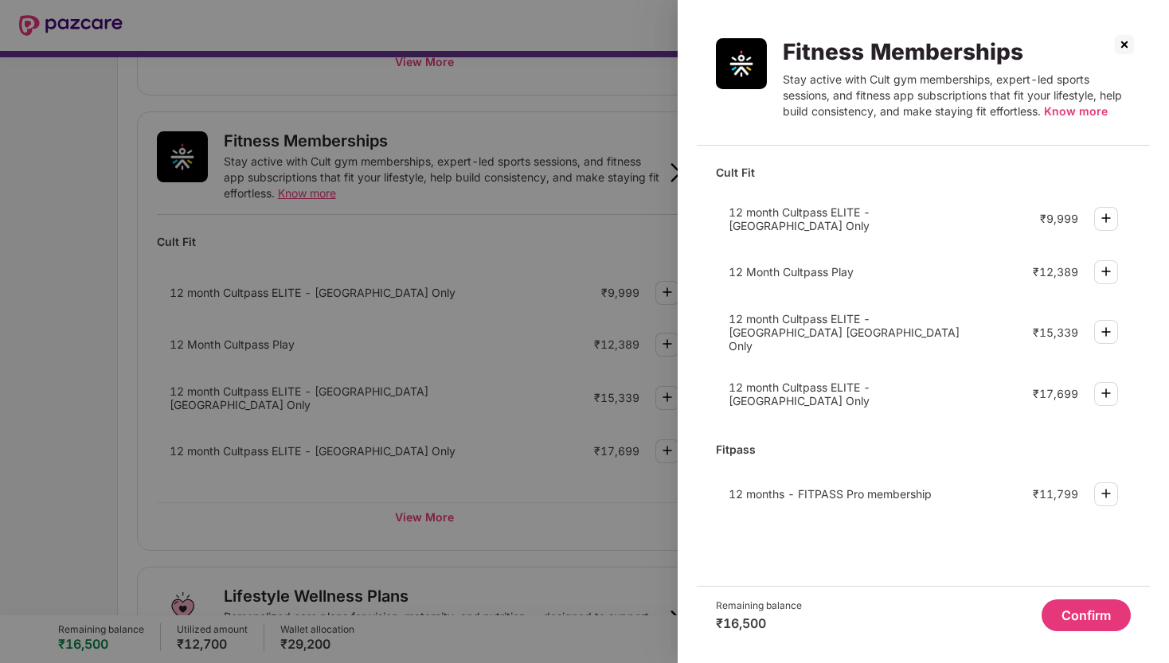 This screenshot has width=1169, height=663. What do you see at coordinates (923, 449) in the screenshot?
I see `div: Fitpass` at bounding box center [923, 449].